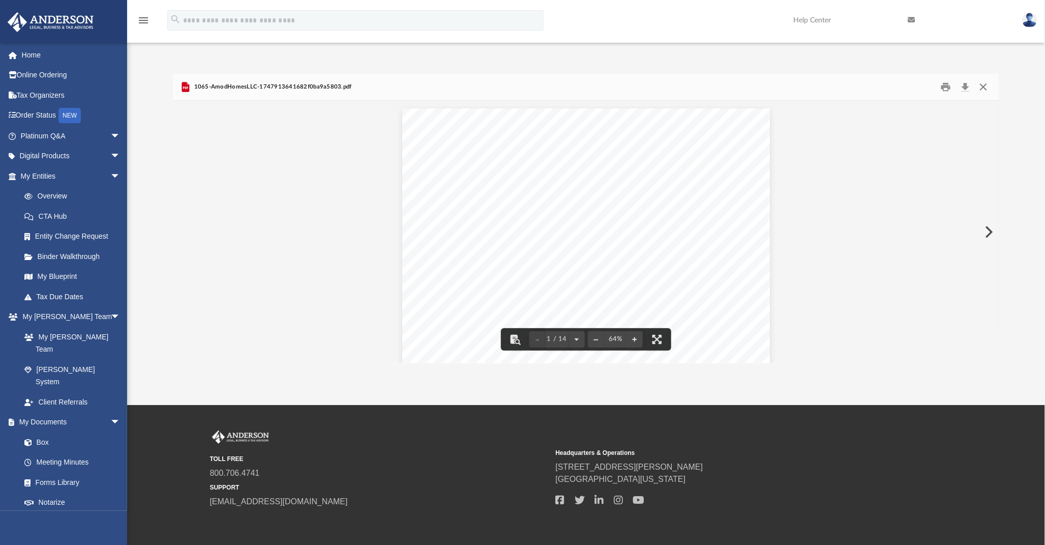  I want to click on span: Name of Signing Individual, so click(452, 300).